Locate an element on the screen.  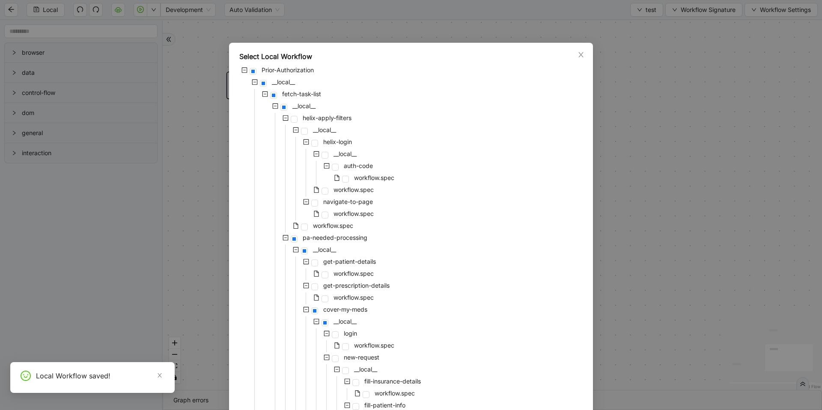
div: Local Workflow saved! is located at coordinates (100, 376).